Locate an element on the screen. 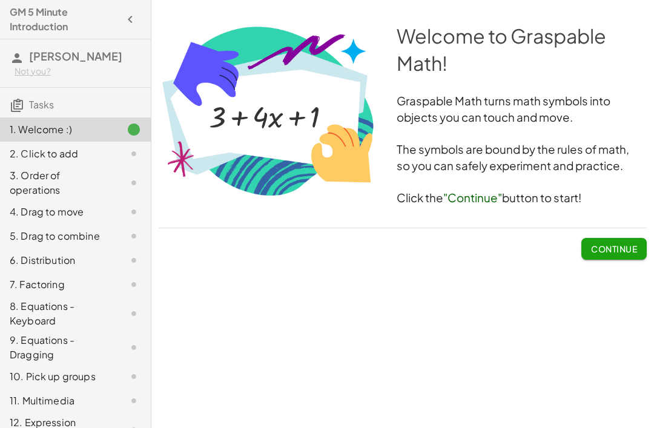  span: "Continue" is located at coordinates (472, 197).